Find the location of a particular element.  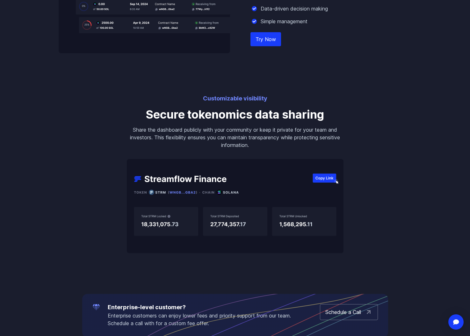

p: Customizable visibility is located at coordinates (235, 99).